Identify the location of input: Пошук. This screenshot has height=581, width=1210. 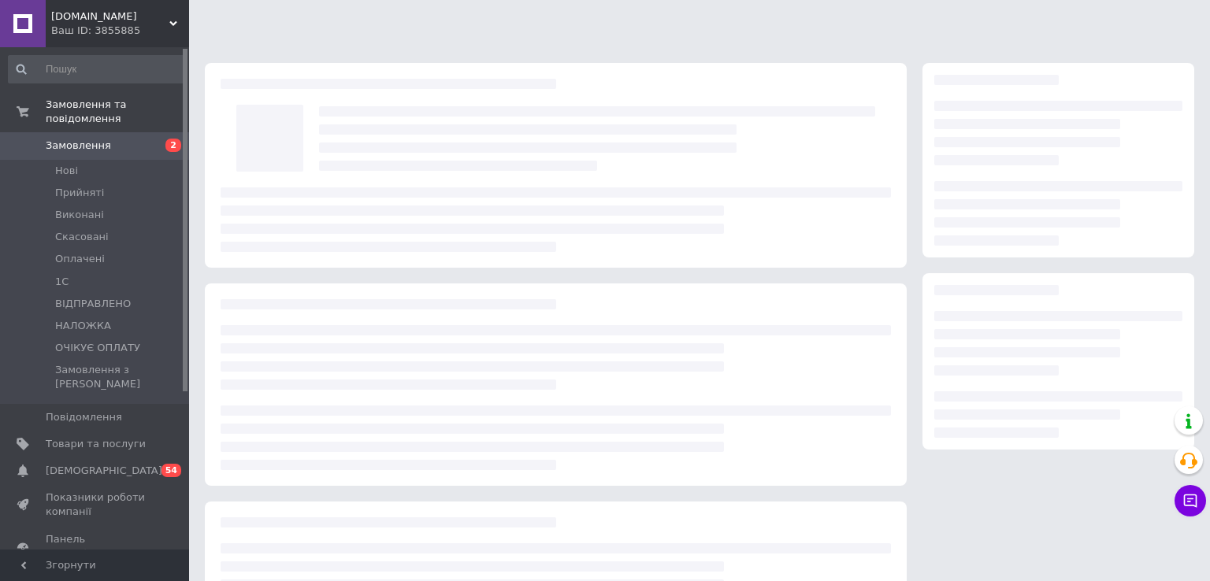
(97, 69).